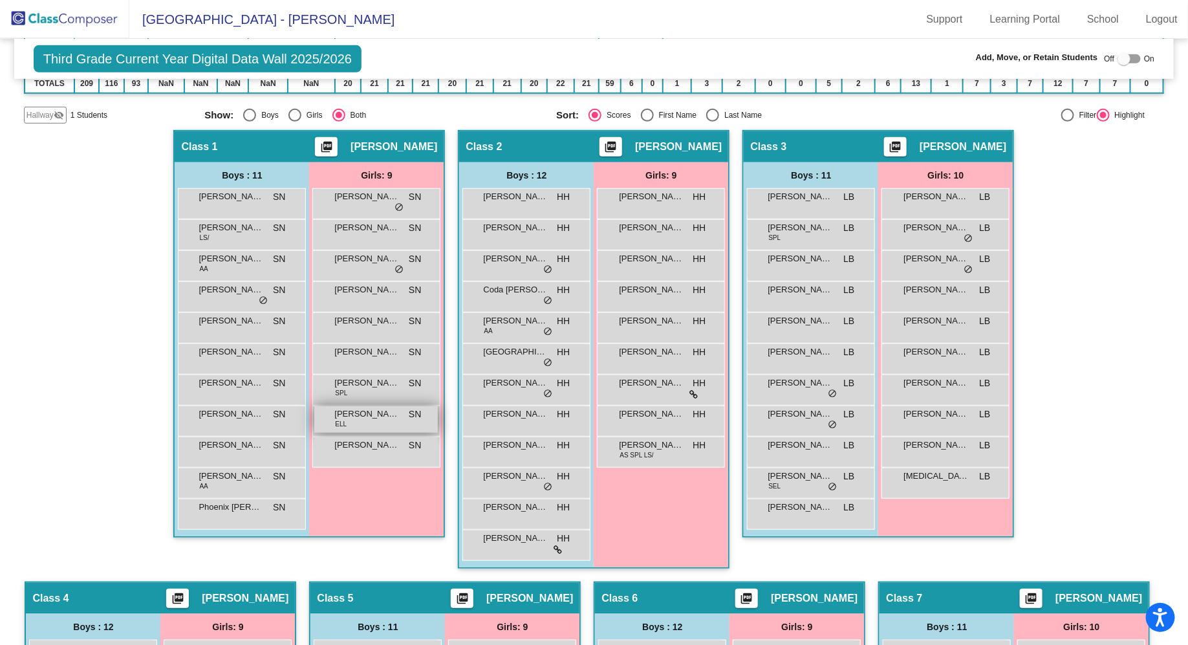  What do you see at coordinates (219, 115) in the screenshot?
I see `span: Show:` at bounding box center [219, 115].